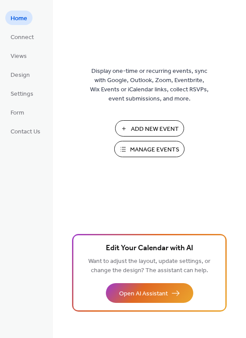 The width and height of the screenshot is (246, 338). Describe the element at coordinates (149, 149) in the screenshot. I see `button: Manage Events` at that location.